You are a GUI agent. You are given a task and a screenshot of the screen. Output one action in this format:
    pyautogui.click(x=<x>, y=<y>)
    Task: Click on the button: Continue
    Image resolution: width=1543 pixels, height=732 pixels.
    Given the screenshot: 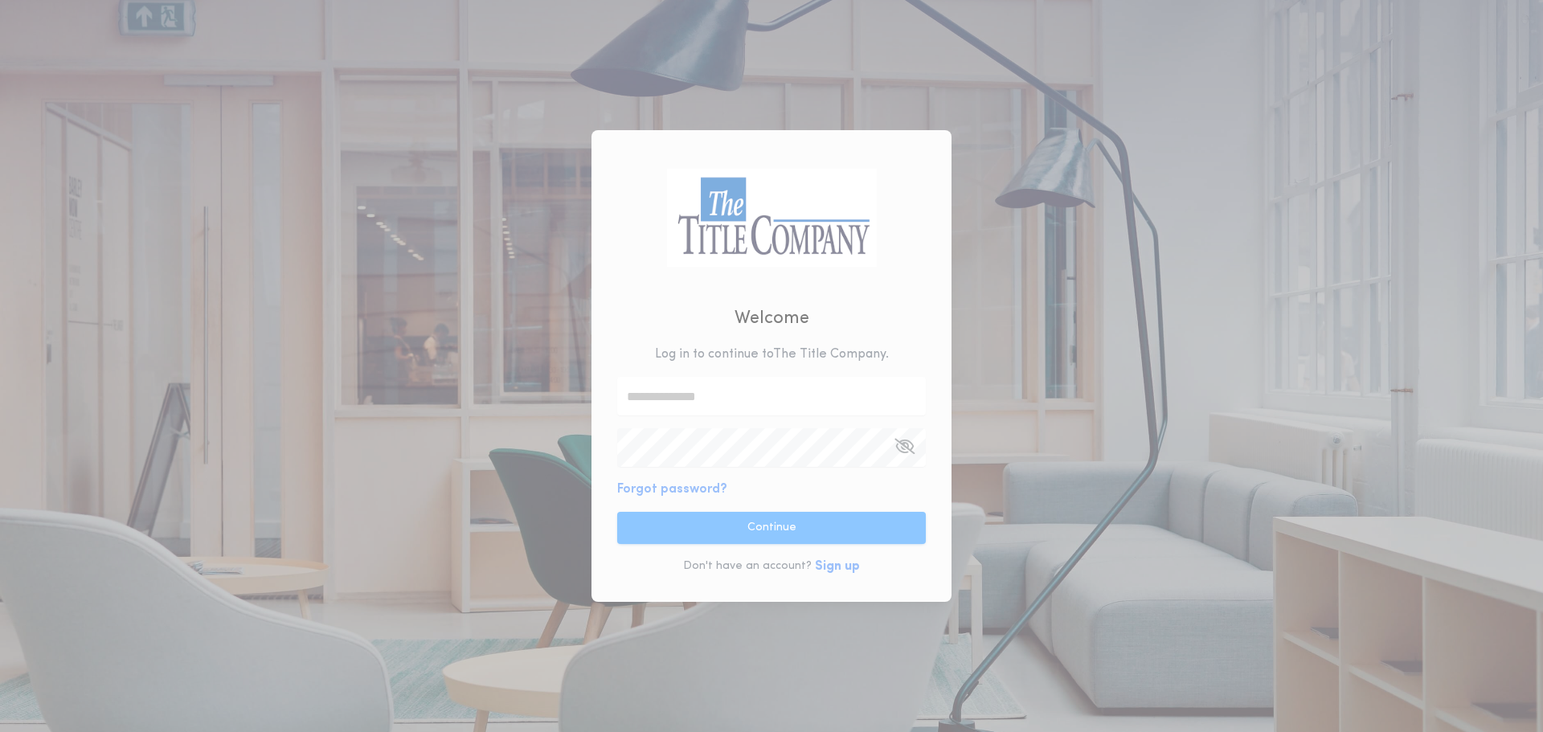 What is the action you would take?
    pyautogui.click(x=772, y=528)
    